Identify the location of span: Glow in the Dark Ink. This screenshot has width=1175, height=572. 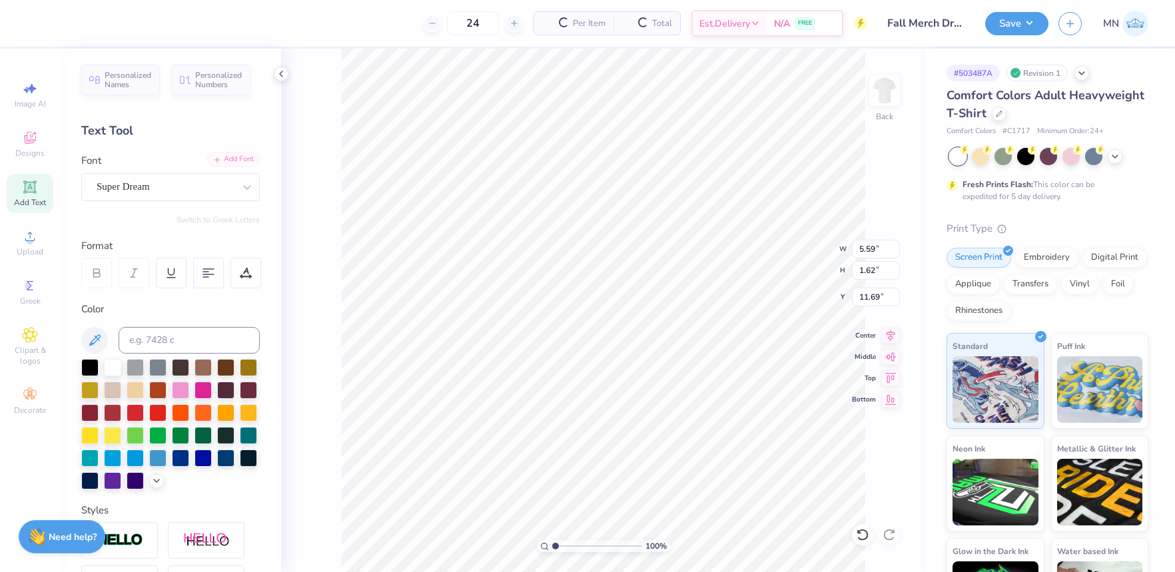
(990, 551).